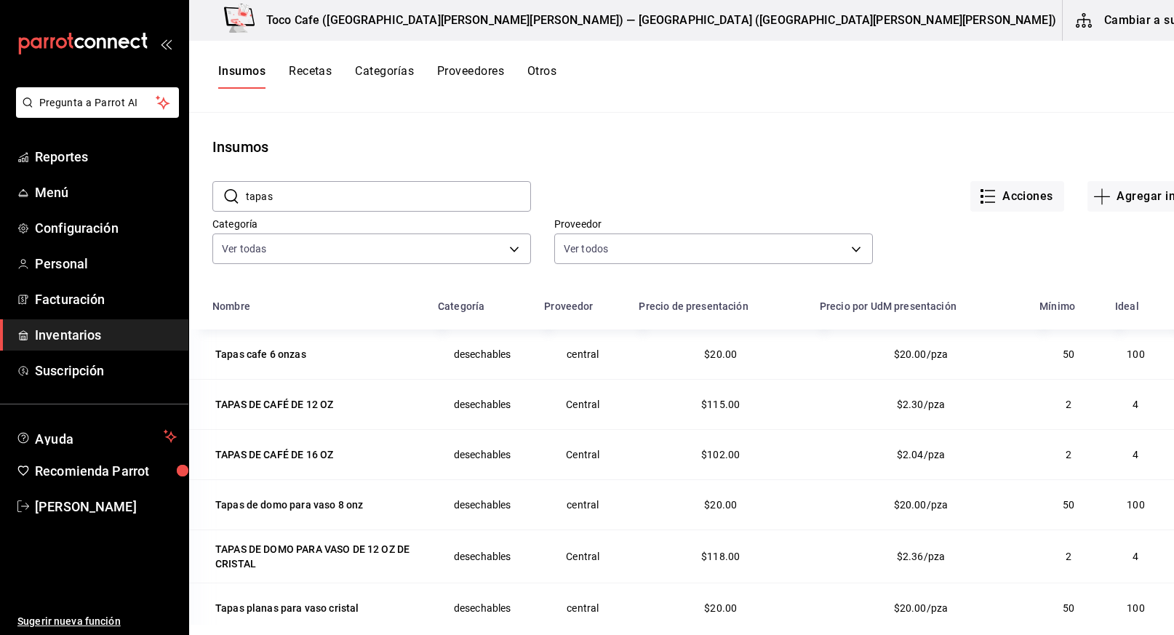 The image size is (1174, 635). Describe the element at coordinates (471, 76) in the screenshot. I see `button: Proveedores` at that location.